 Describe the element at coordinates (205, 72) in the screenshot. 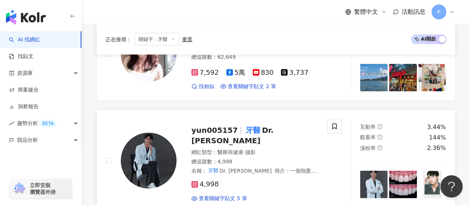

I see `span: 7,592` at that location.